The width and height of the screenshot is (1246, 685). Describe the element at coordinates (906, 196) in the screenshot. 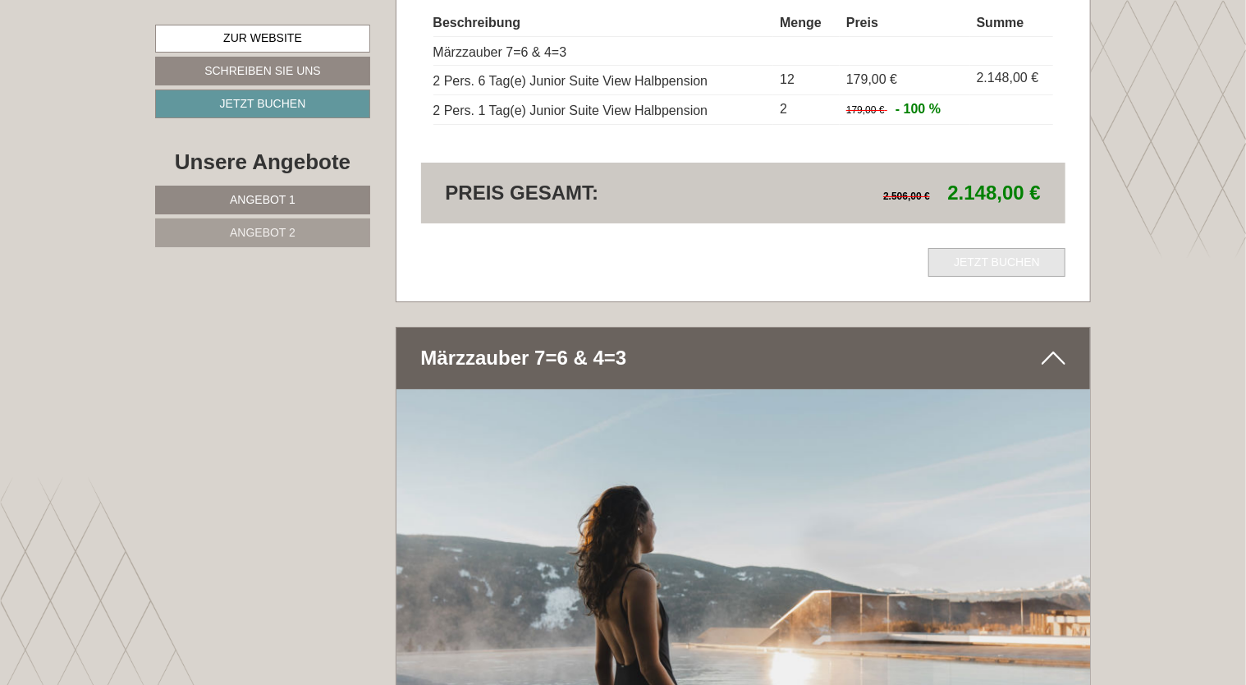

I see `span: 2.506,00 €` at that location.